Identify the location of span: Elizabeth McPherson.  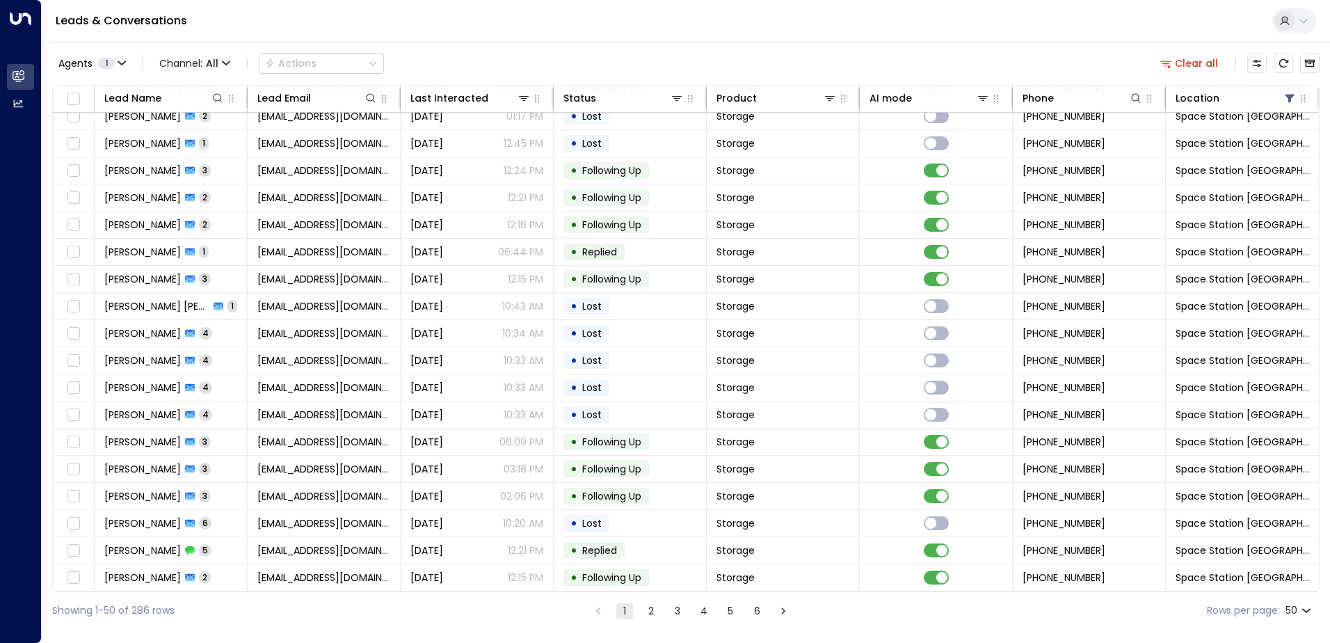
(143, 252).